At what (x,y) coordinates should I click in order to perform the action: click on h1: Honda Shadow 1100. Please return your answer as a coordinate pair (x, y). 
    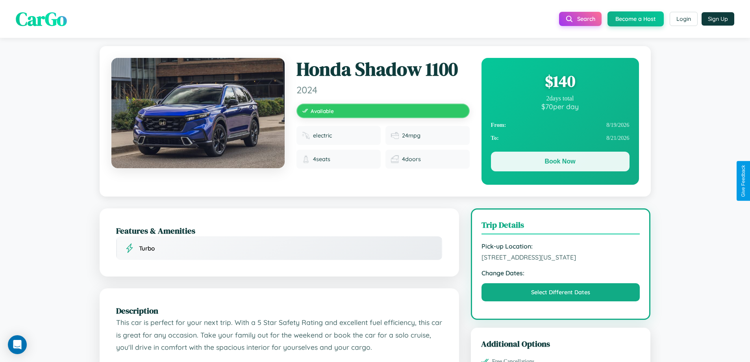
    Looking at the image, I should click on (383, 69).